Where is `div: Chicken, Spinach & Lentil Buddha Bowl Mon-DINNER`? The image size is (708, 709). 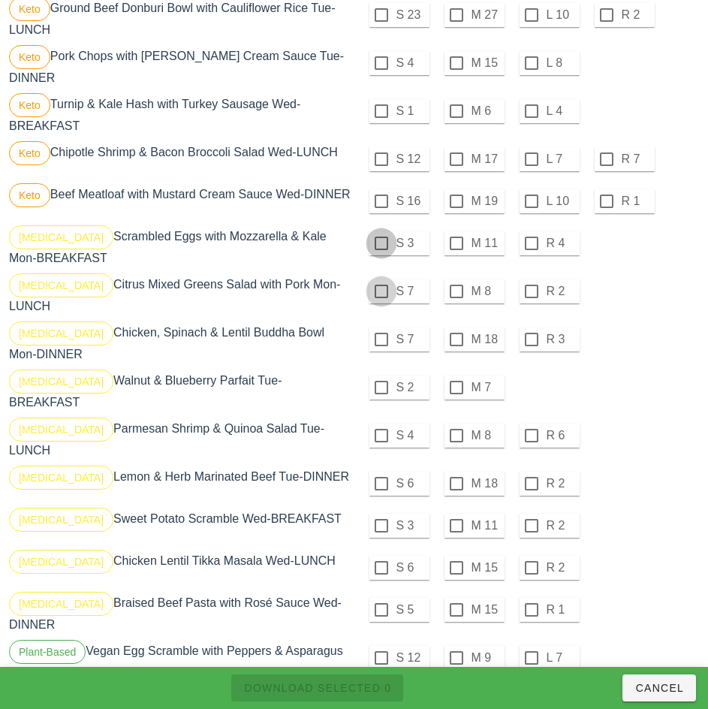
div: Chicken, Spinach & Lentil Buddha Bowl Mon-DINNER is located at coordinates (180, 342).